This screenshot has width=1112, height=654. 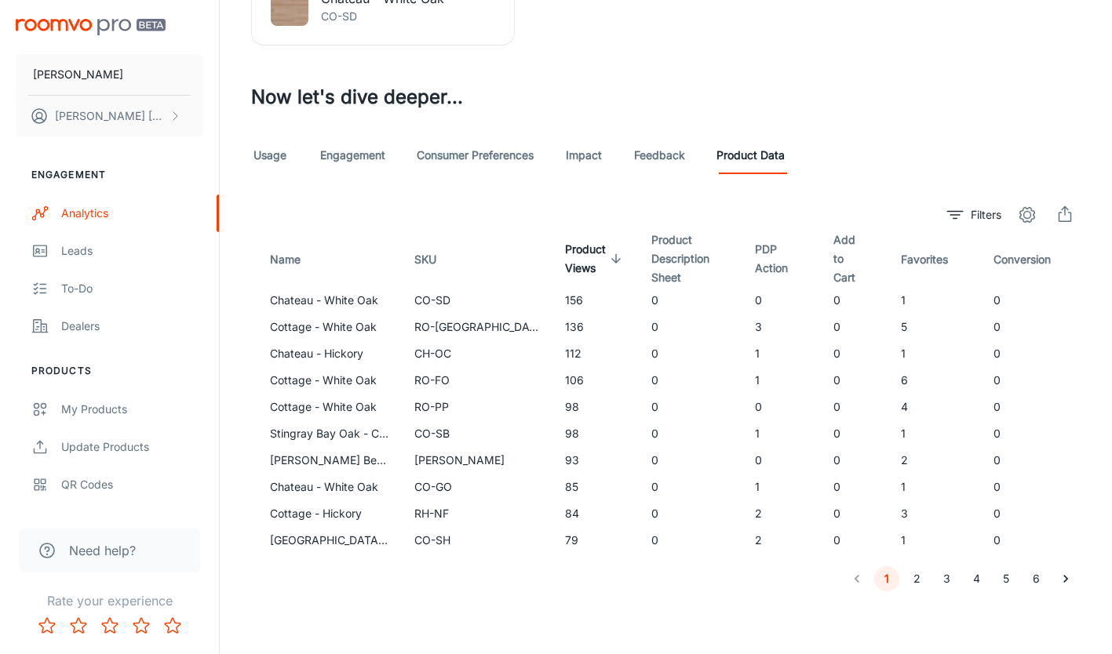 I want to click on button: Rate 3 star, so click(x=110, y=626).